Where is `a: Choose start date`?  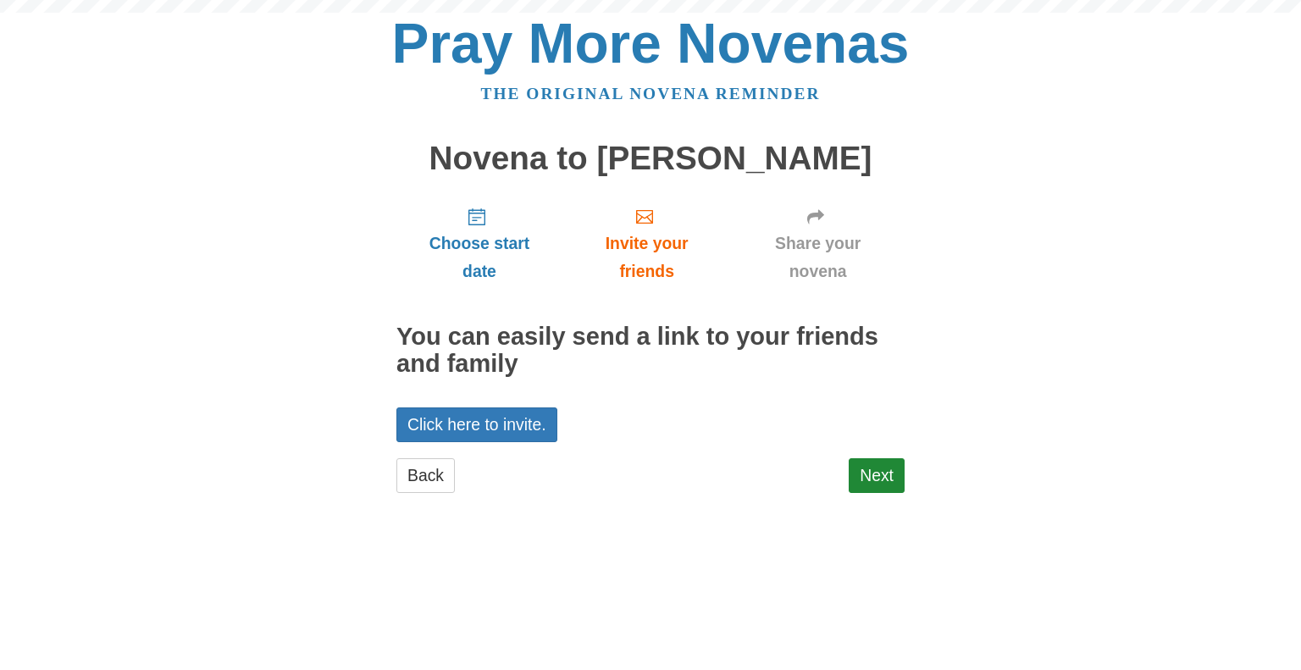
a: Choose start date is located at coordinates (479, 243).